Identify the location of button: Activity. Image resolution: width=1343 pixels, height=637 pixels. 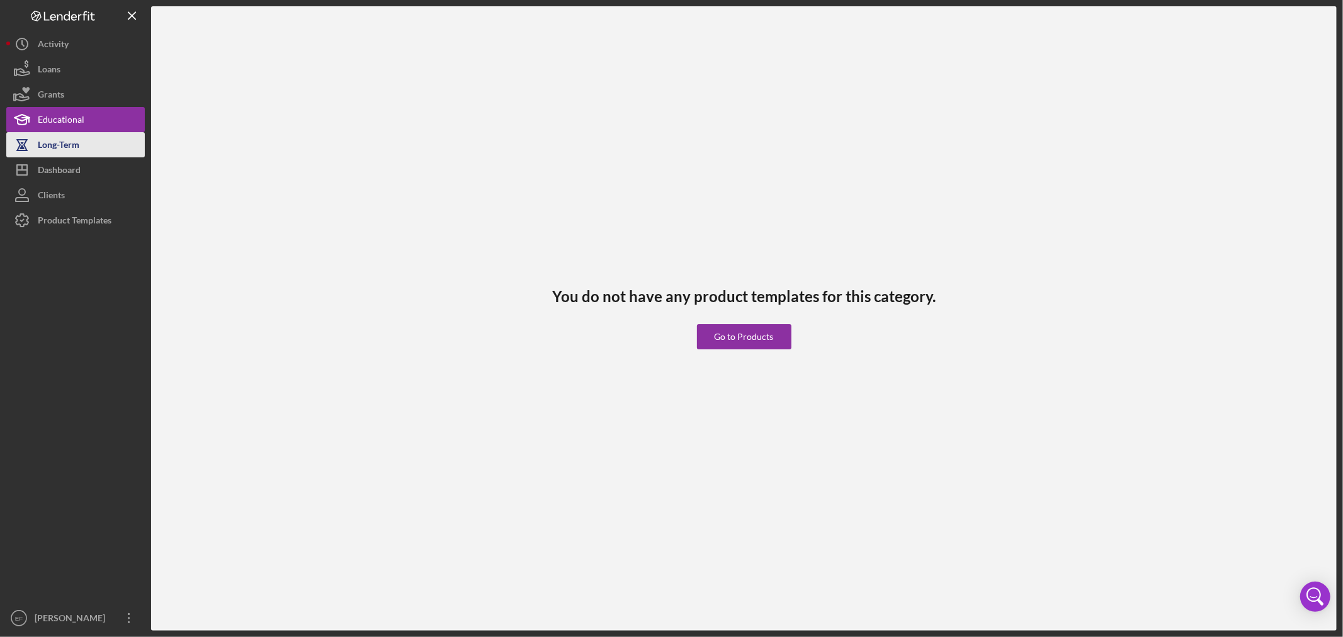
(76, 44).